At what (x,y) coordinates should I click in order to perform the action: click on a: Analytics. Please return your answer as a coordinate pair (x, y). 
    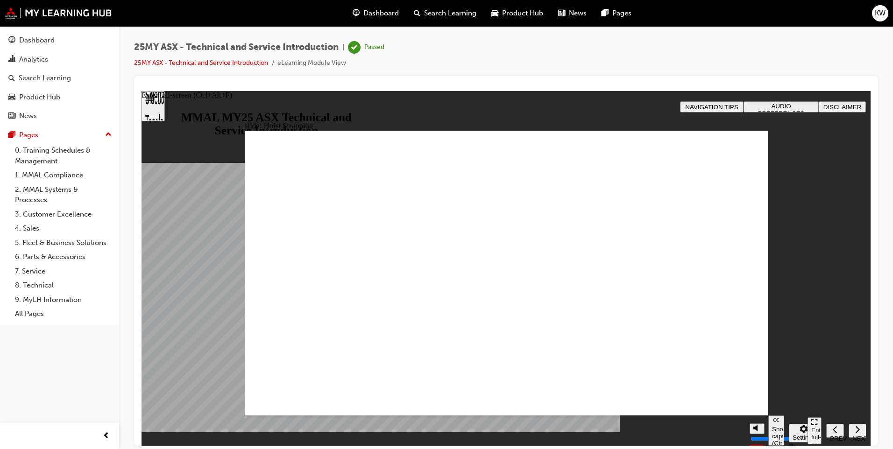
    Looking at the image, I should click on (59, 59).